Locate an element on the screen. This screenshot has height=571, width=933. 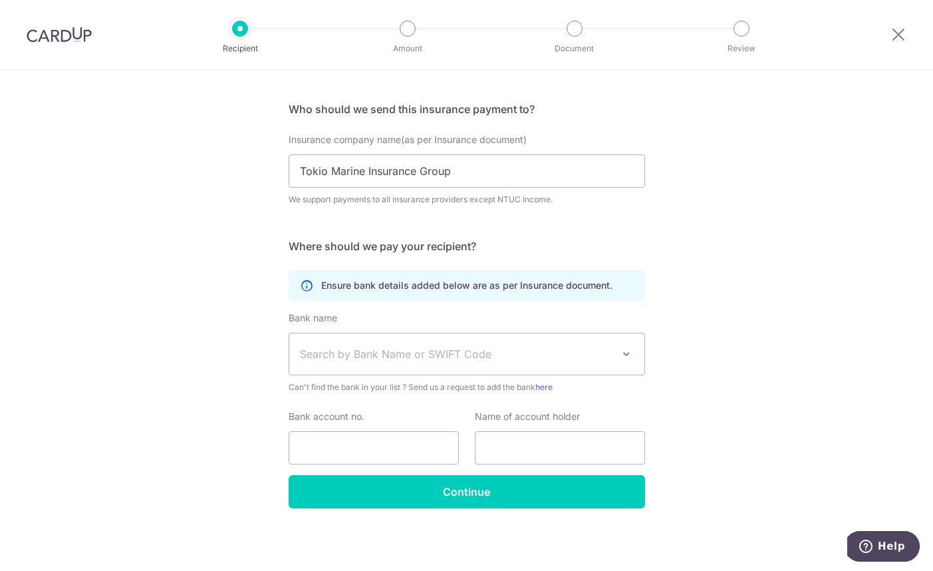
label: Bank name is located at coordinates (313, 318).